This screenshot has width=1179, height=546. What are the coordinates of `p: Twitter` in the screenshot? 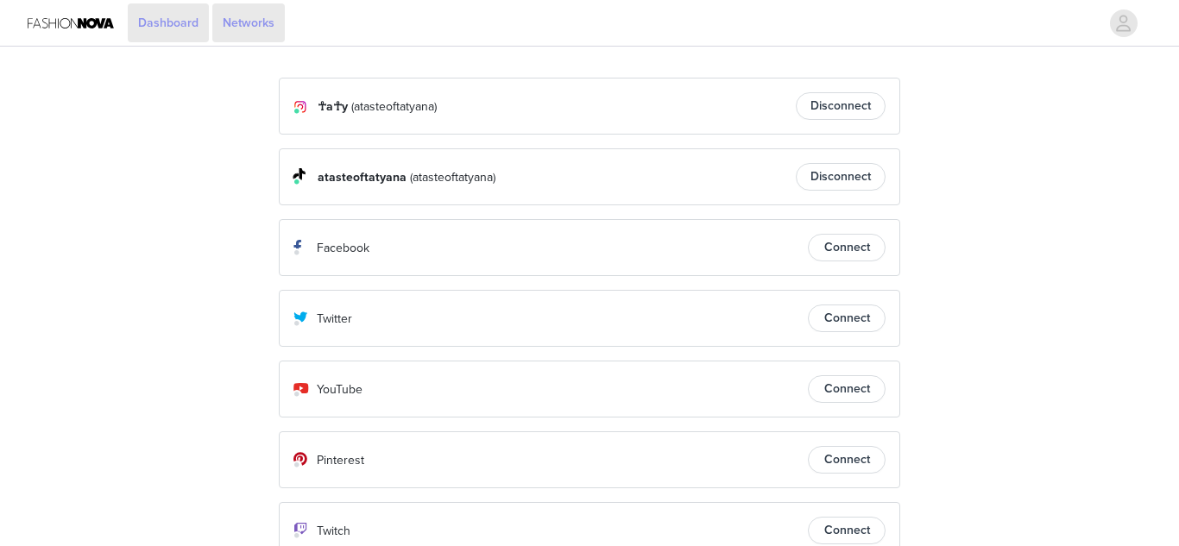 It's located at (334, 318).